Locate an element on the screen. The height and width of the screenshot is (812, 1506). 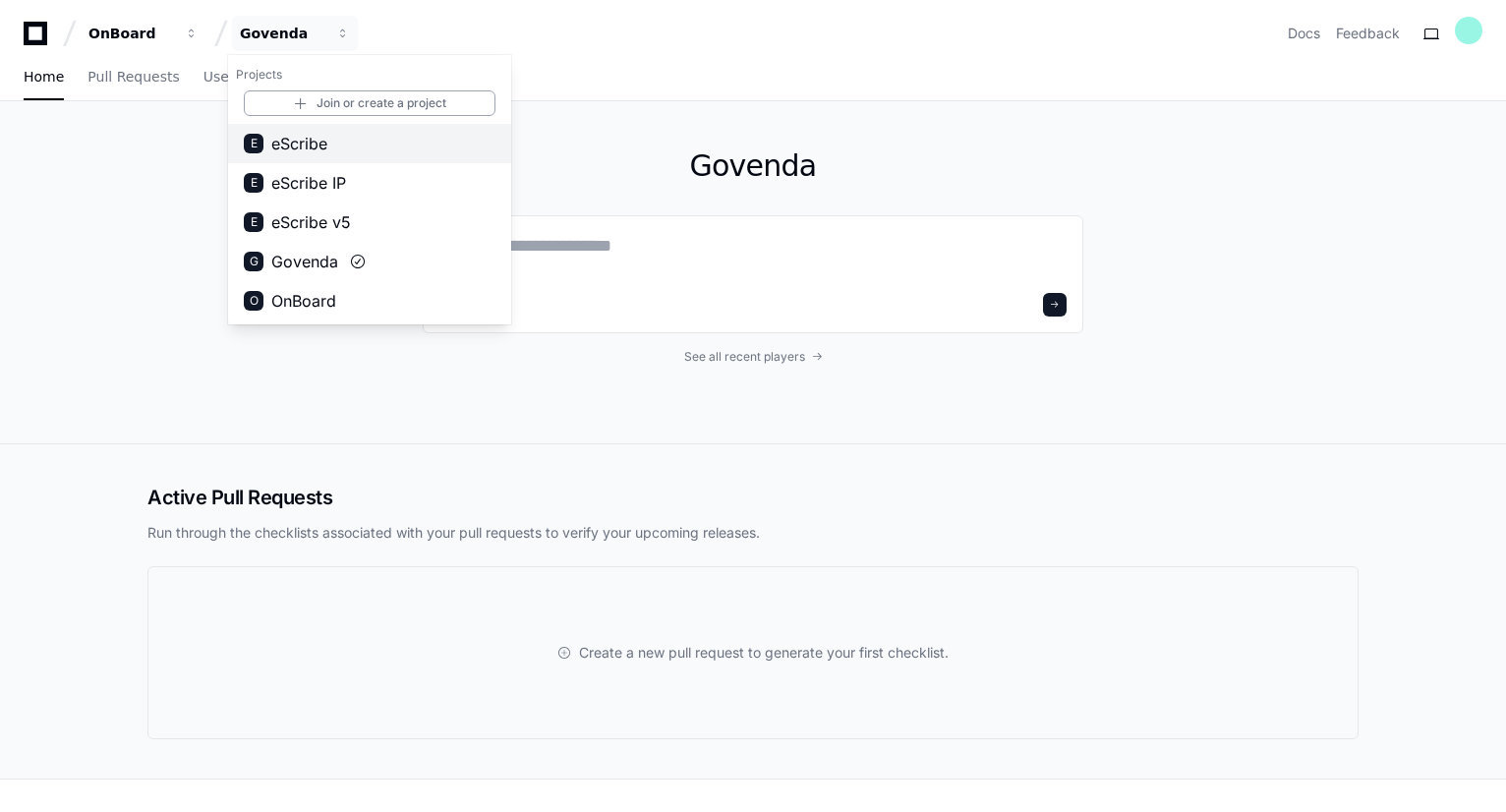
a: Home is located at coordinates (44, 77).